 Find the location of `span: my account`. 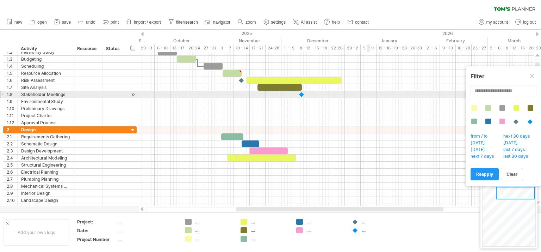

span: my account is located at coordinates (497, 22).